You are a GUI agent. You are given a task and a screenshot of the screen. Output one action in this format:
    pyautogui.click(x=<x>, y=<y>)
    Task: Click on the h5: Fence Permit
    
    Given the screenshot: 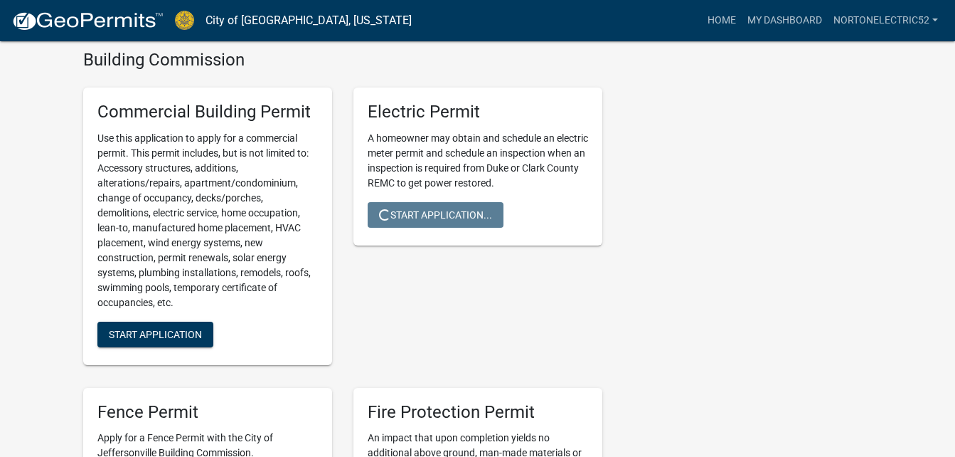 What is the action you would take?
    pyautogui.click(x=208, y=412)
    